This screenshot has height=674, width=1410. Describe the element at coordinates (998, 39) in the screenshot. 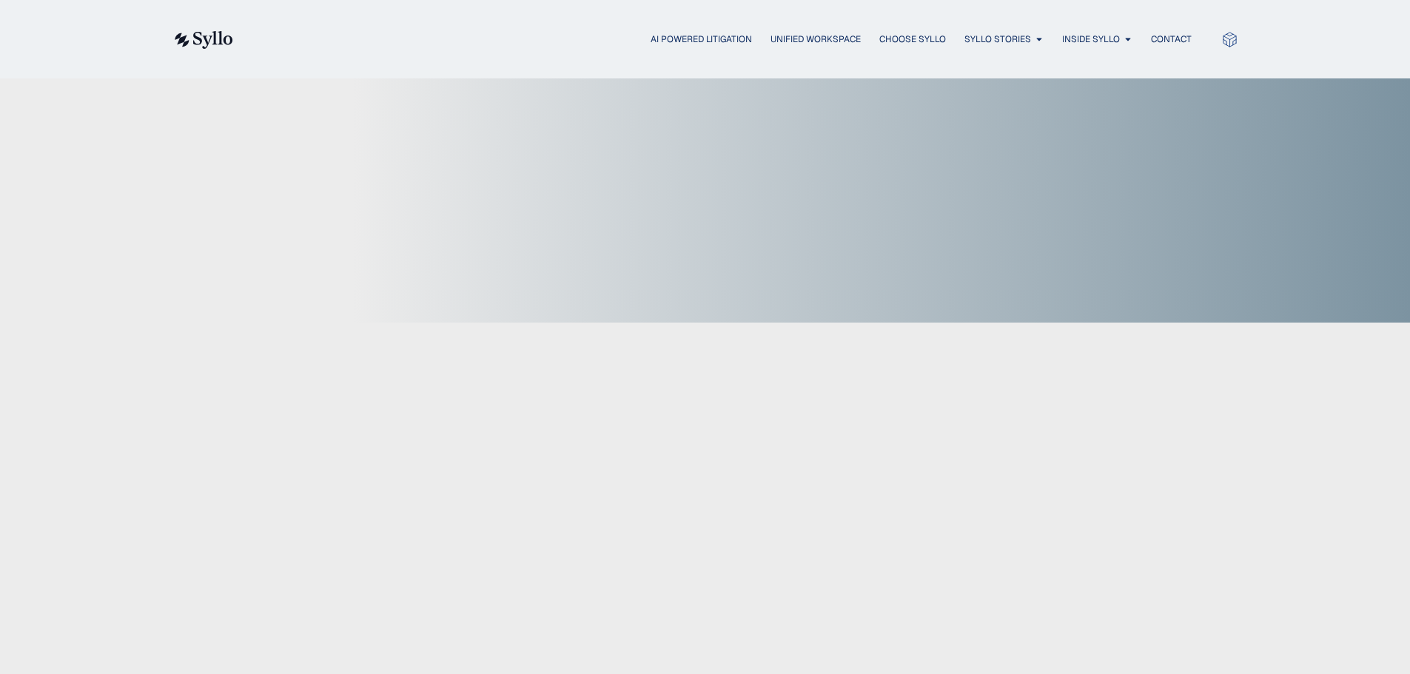

I see `span: Syllo Stories` at that location.